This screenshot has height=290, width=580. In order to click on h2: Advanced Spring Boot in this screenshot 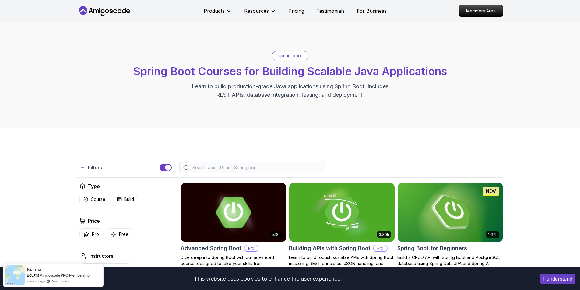, I will do `click(211, 249)`.